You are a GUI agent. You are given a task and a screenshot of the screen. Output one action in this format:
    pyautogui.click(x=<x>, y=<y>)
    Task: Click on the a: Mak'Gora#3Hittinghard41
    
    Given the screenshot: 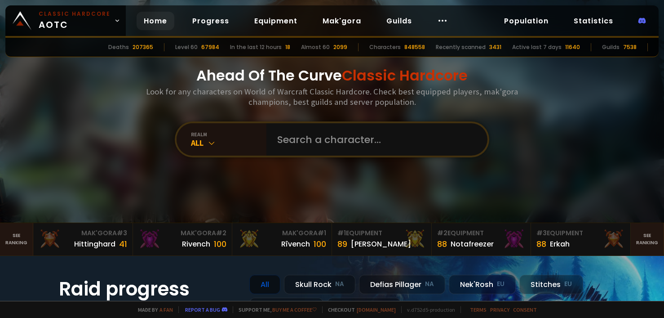 What is the action you would take?
    pyautogui.click(x=83, y=239)
    